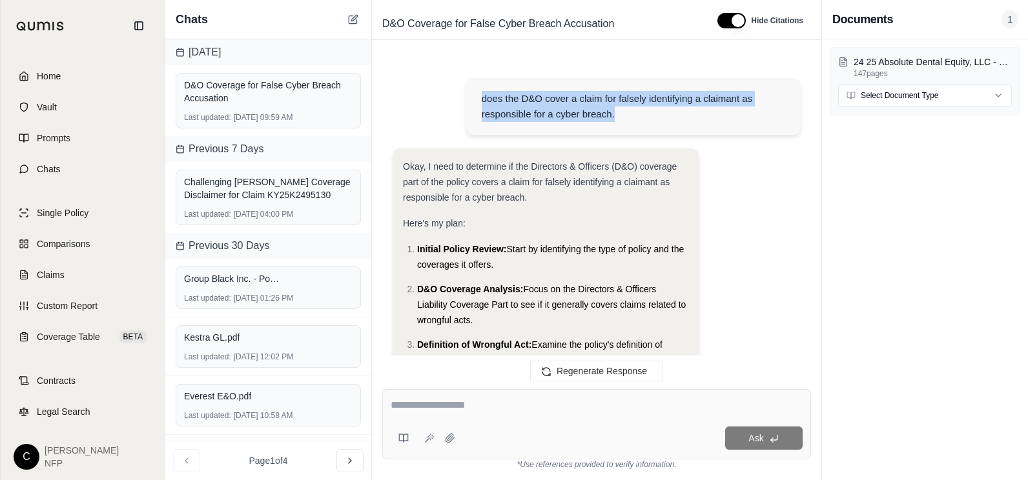 The height and width of the screenshot is (480, 1028). I want to click on span: Single Policy, so click(63, 213).